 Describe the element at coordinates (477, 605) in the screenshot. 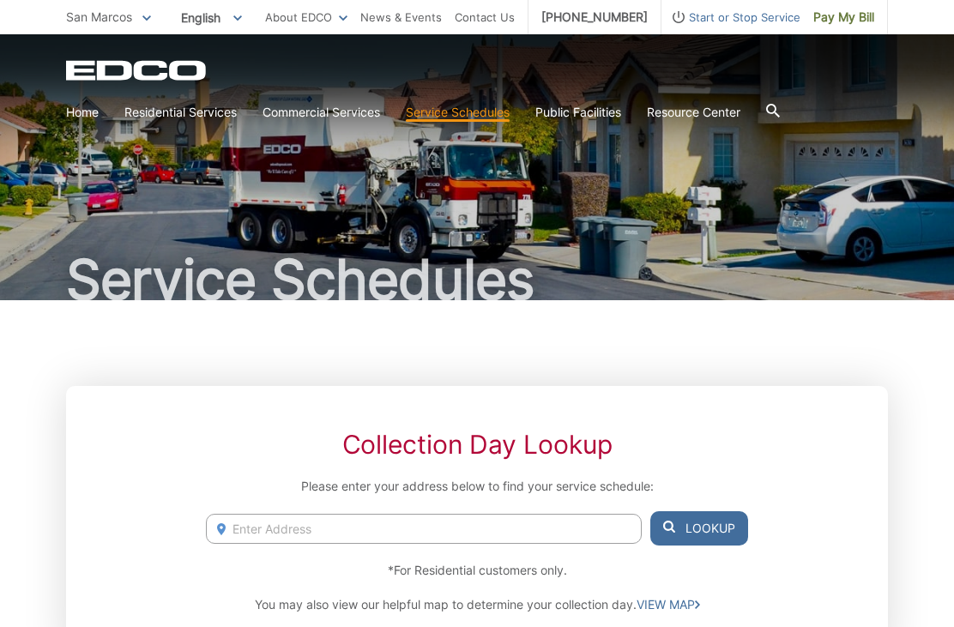

I see `p: You may also view our helpful map to determine your collection day.` at that location.